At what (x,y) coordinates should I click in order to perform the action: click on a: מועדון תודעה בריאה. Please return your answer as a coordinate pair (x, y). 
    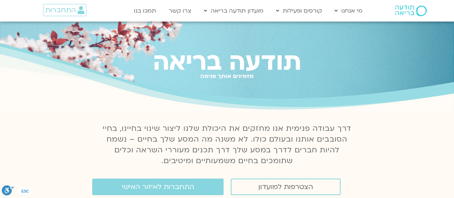
    Looking at the image, I should click on (233, 11).